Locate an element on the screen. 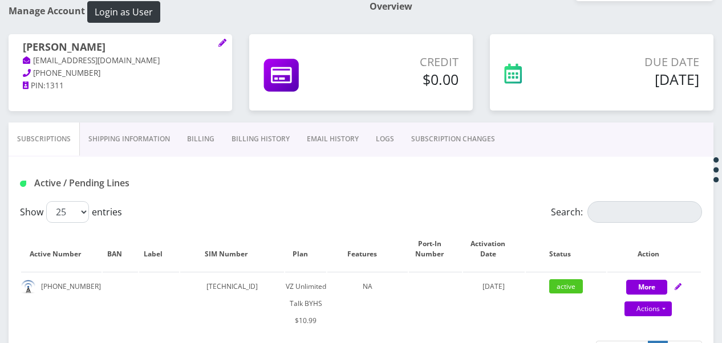  th: BAN: activate to sort column ascending is located at coordinates (120, 249).